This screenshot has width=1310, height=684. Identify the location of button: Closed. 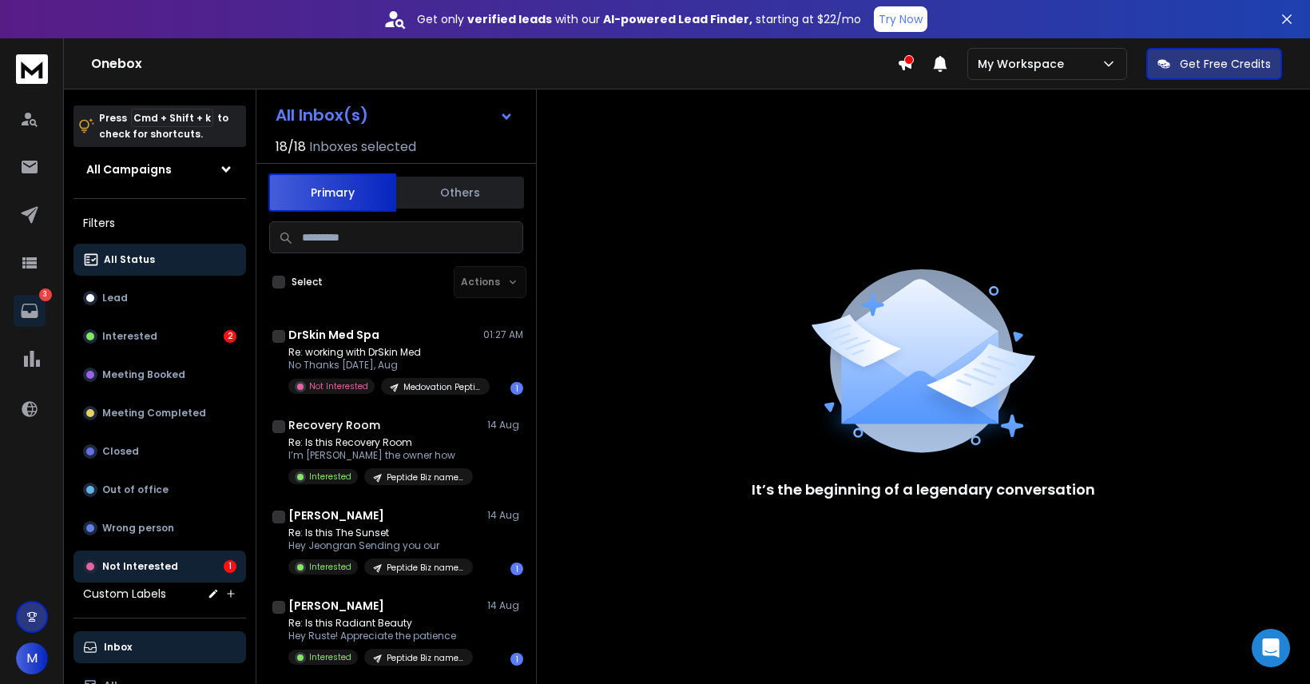
(160, 451).